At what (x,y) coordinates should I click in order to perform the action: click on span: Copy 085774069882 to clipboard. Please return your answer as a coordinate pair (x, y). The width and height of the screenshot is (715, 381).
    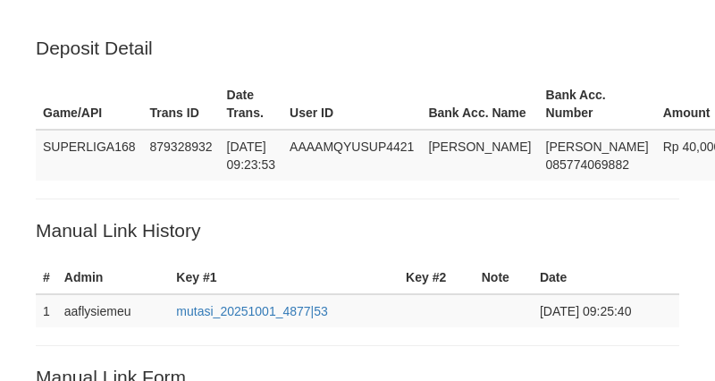
    Looking at the image, I should click on (587, 164).